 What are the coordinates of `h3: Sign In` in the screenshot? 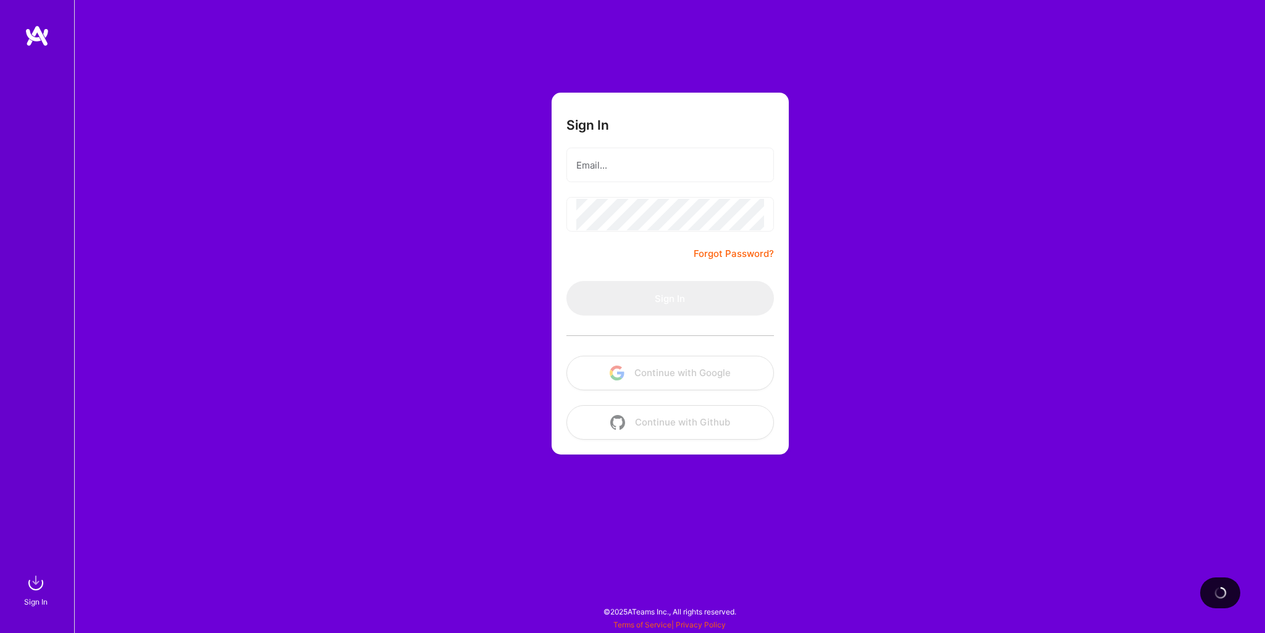 It's located at (587, 125).